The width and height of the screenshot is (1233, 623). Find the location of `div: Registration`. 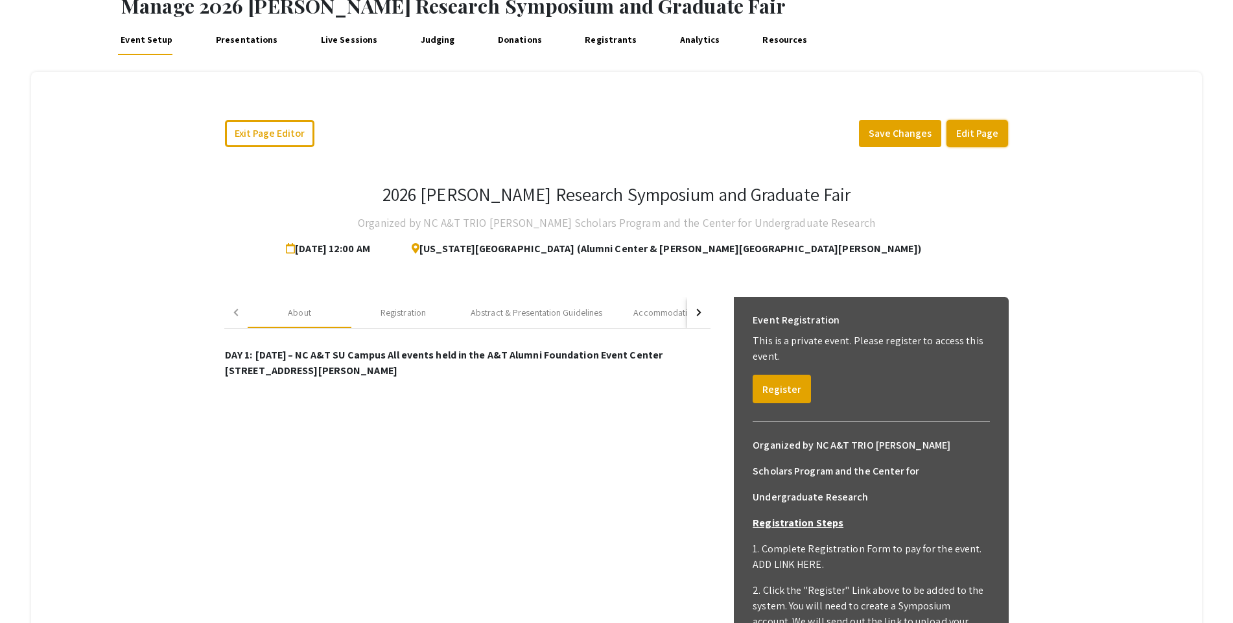

div: Registration is located at coordinates (403, 312).